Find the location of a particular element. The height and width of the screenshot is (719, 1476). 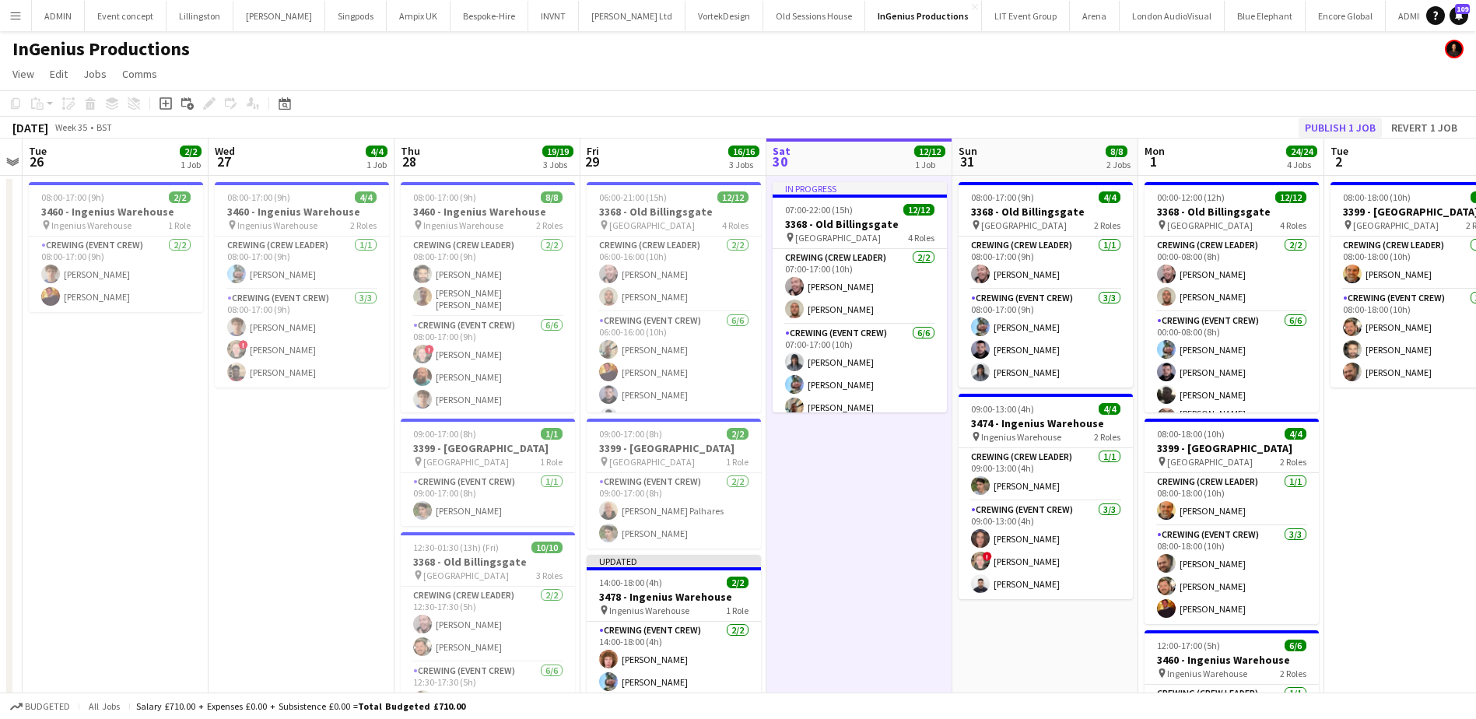

span: 1 is located at coordinates (1153, 161).